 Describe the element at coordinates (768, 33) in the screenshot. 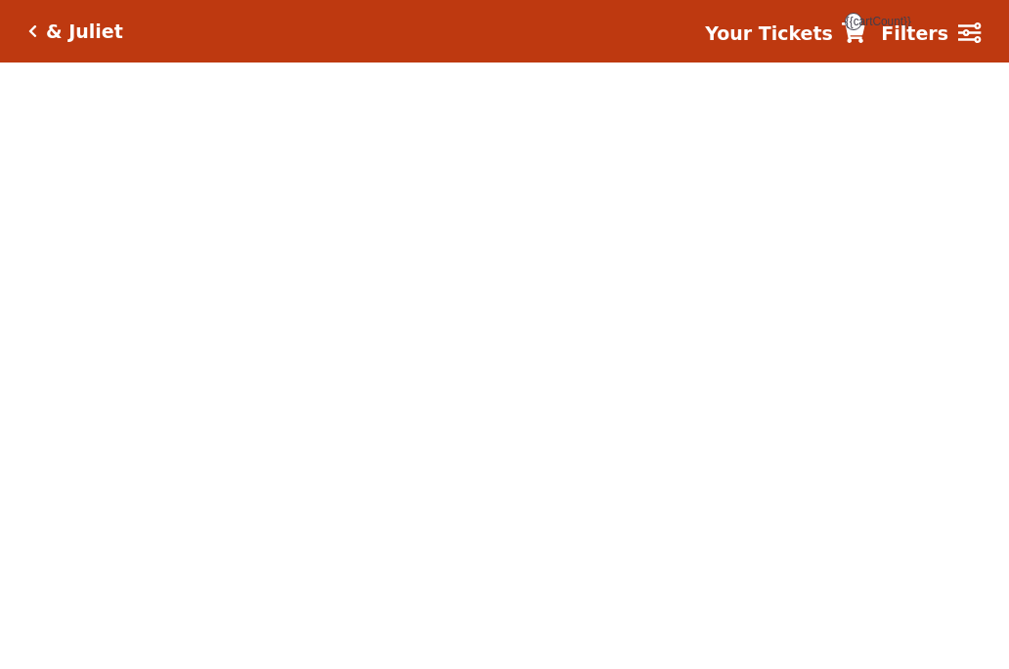

I see `strong: Your Tickets` at that location.